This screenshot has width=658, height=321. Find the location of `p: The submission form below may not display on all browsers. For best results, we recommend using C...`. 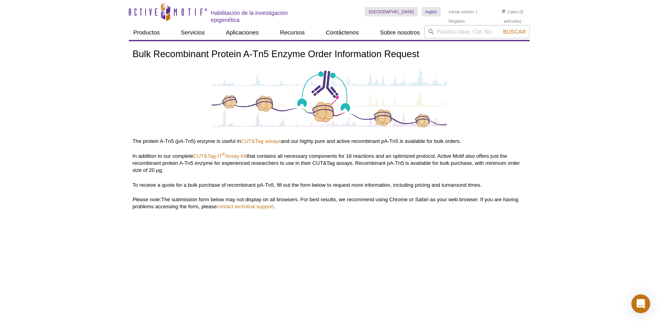

p: The submission form below may not display on all browsers. For best results, we recommend using C... is located at coordinates (329, 203).